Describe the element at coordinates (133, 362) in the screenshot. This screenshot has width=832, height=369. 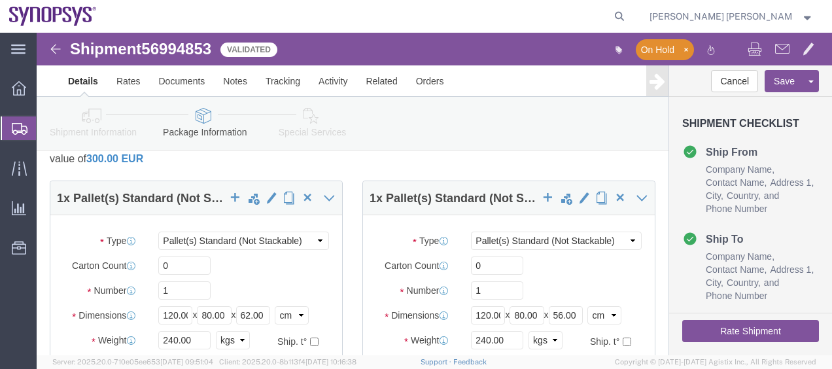
I see `span: Server: 2025.20.0-710e05ee653` at that location.